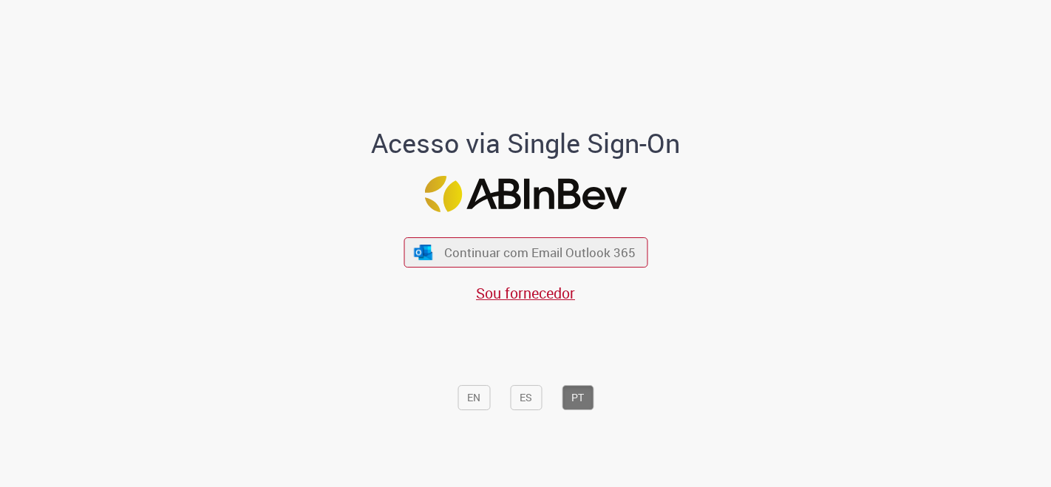 The height and width of the screenshot is (487, 1051). What do you see at coordinates (526, 194) in the screenshot?
I see `img: Logo ABInBev` at bounding box center [526, 194].